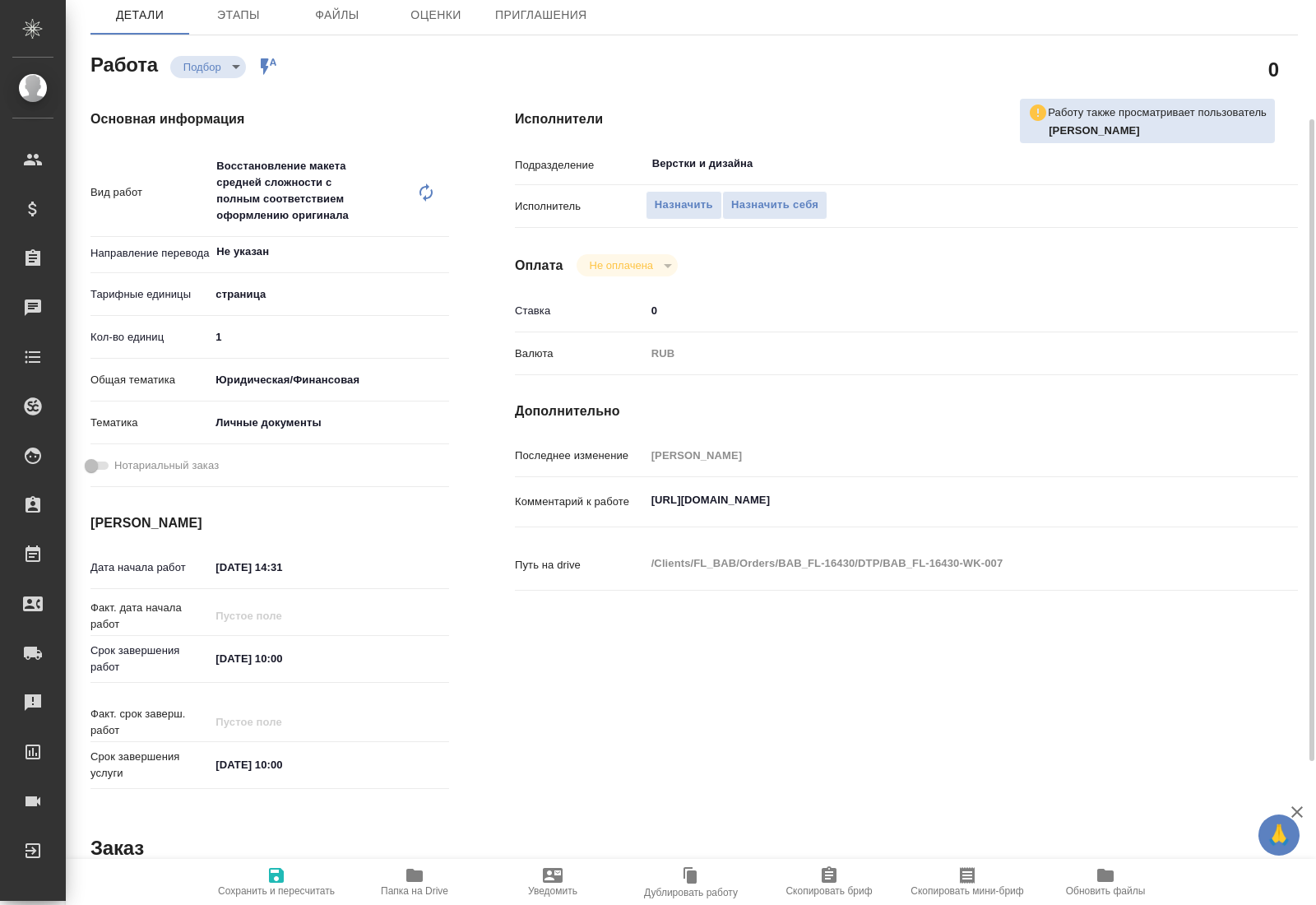 This screenshot has height=905, width=1316. I want to click on p: Тарифные единицы, so click(150, 295).